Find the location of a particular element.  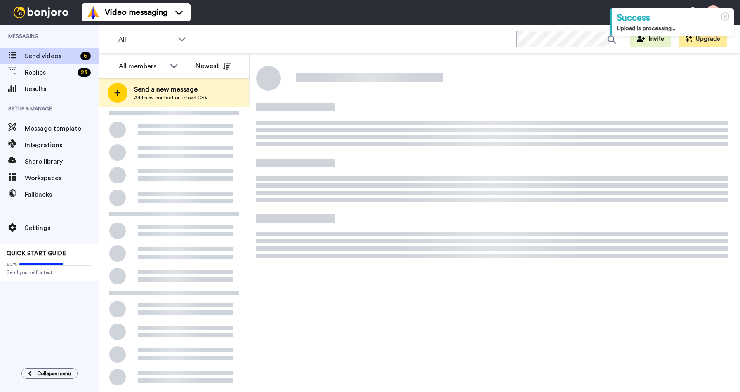

button: Invite is located at coordinates (650, 39).